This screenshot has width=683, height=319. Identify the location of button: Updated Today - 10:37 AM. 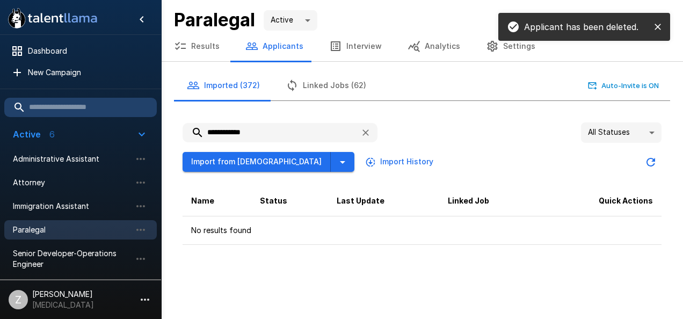
(651, 162).